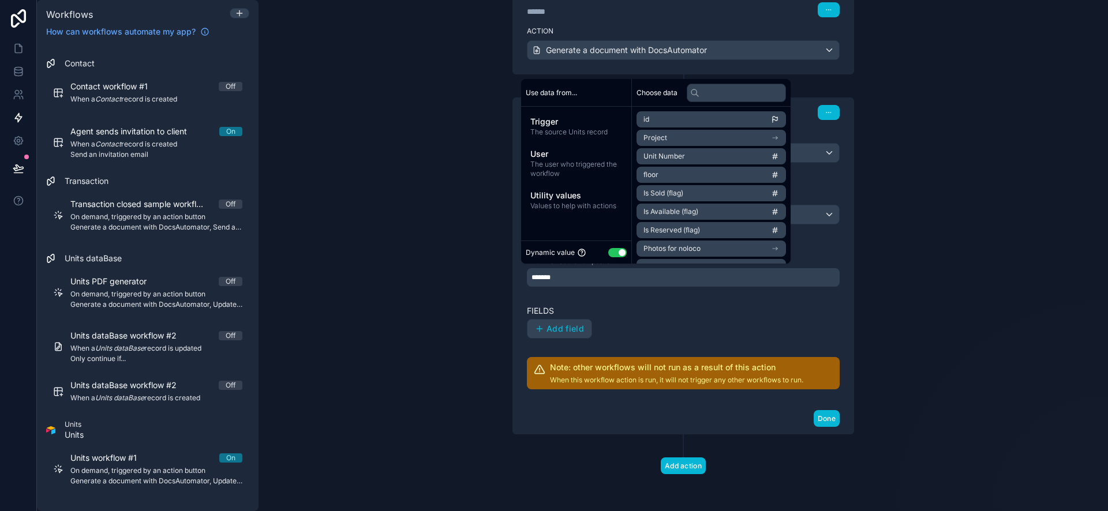  Describe the element at coordinates (683, 311) in the screenshot. I see `label: Fields` at that location.